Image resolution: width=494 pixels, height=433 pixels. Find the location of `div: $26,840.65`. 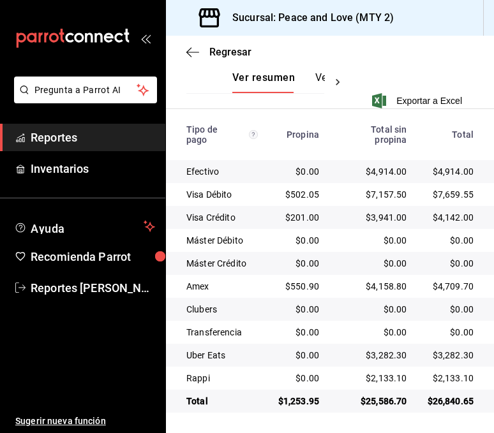

div: $26,840.65 is located at coordinates (450, 401).